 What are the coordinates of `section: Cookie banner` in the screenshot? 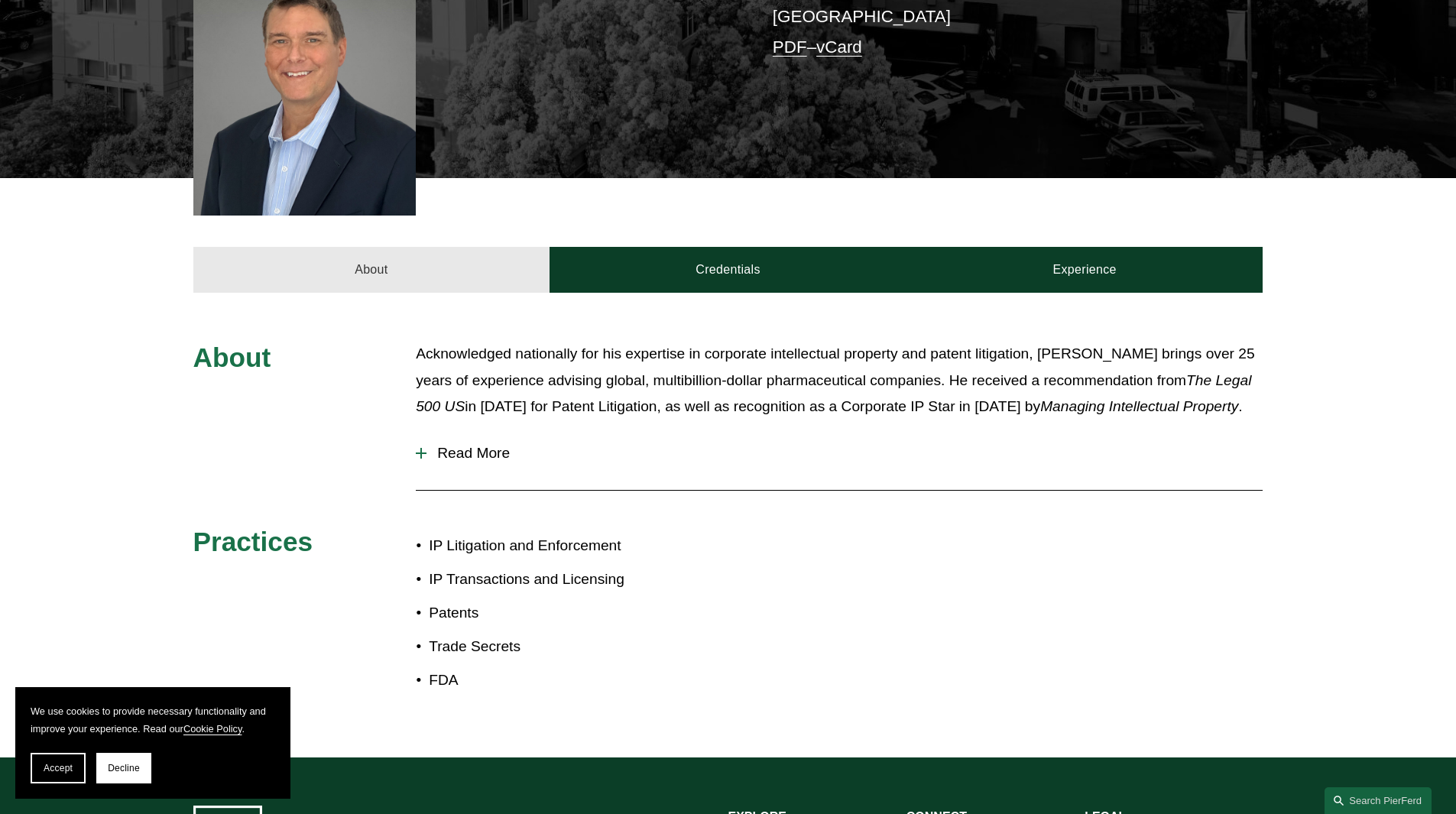 It's located at (153, 743).